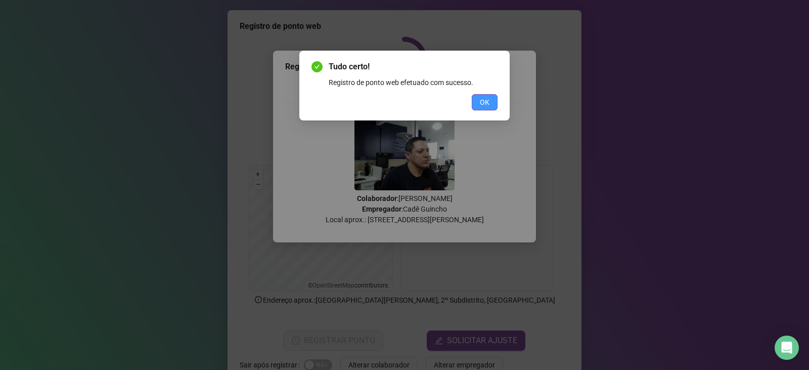  Describe the element at coordinates (484, 102) in the screenshot. I see `span: OK` at that location.